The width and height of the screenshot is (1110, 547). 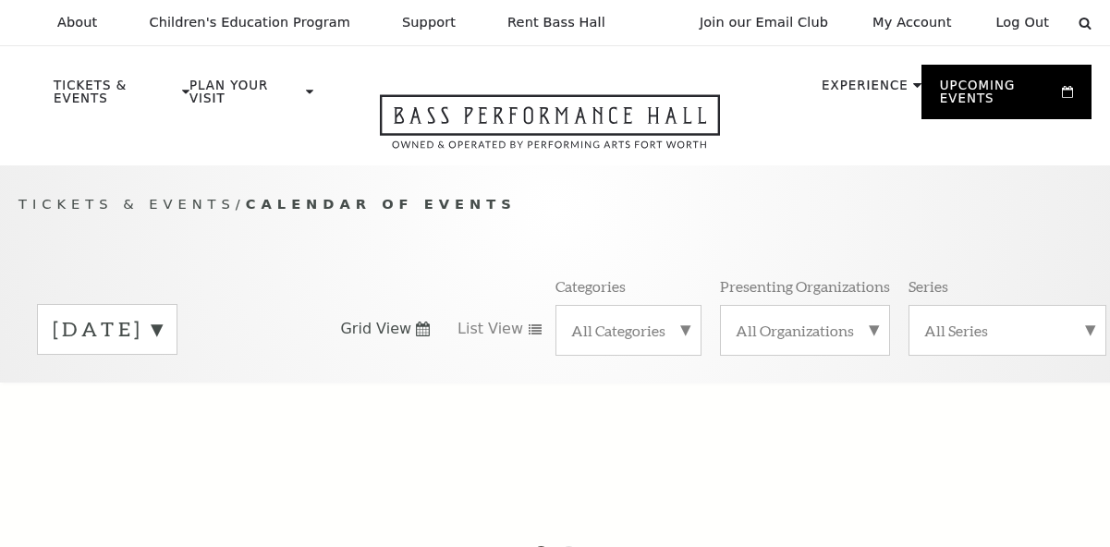 I want to click on span: Calendar of Events, so click(x=381, y=203).